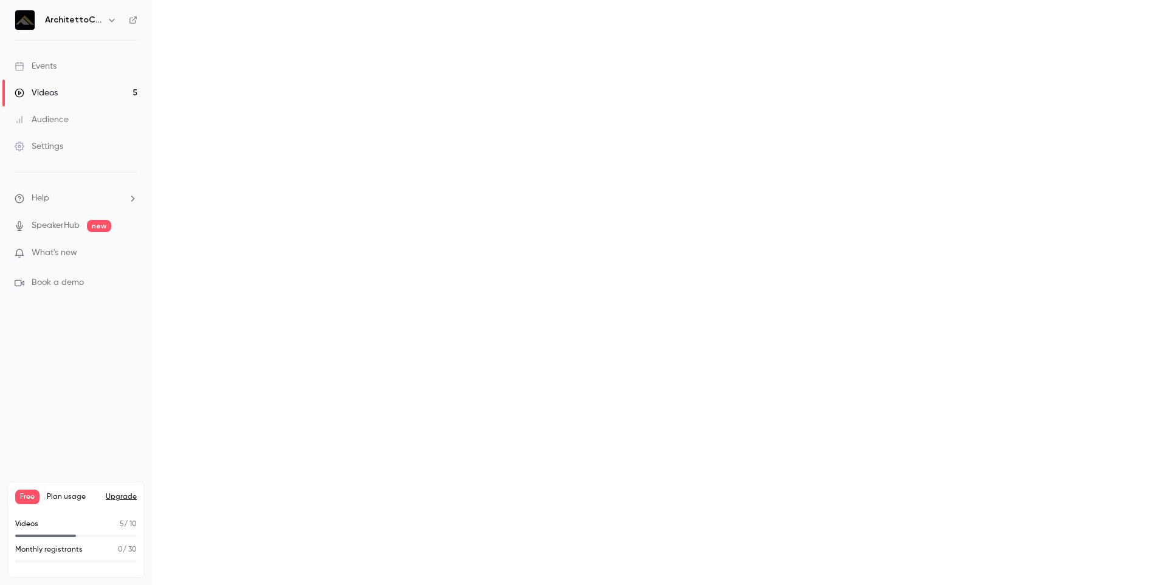 The image size is (1167, 585). I want to click on div: Videos, so click(36, 93).